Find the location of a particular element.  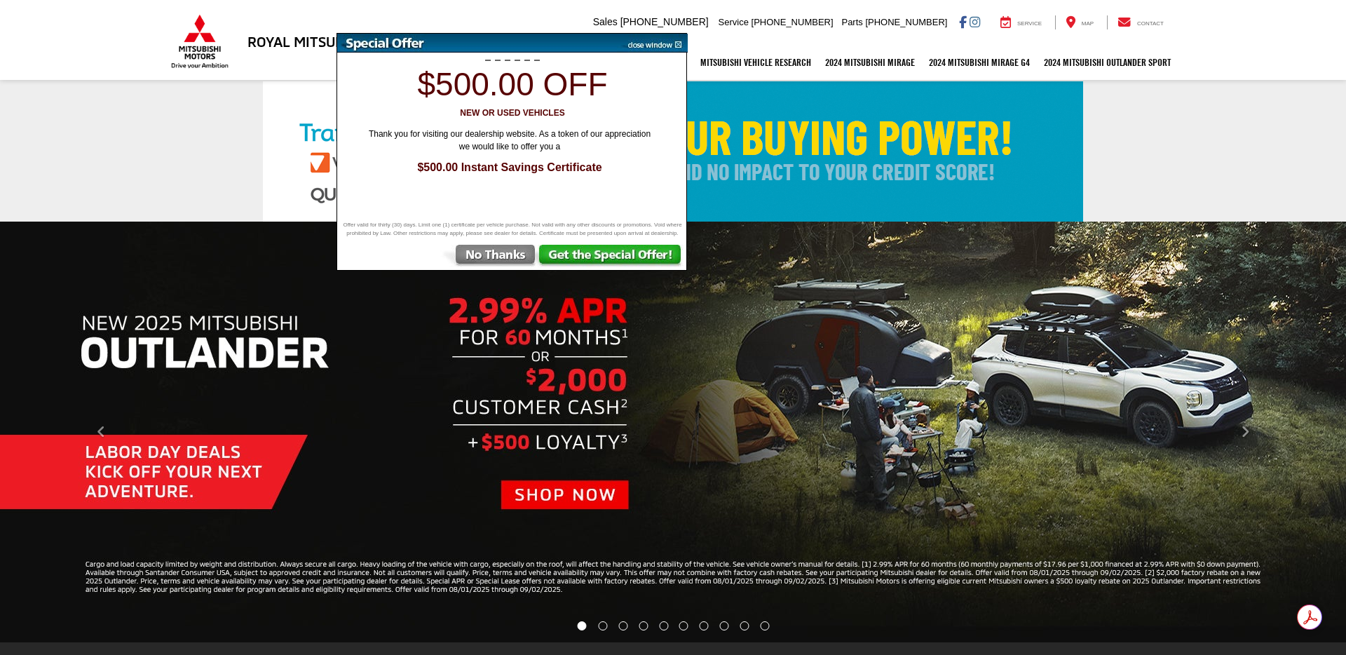

a: Facebook: Click to visit our Facebook page is located at coordinates (962, 22).